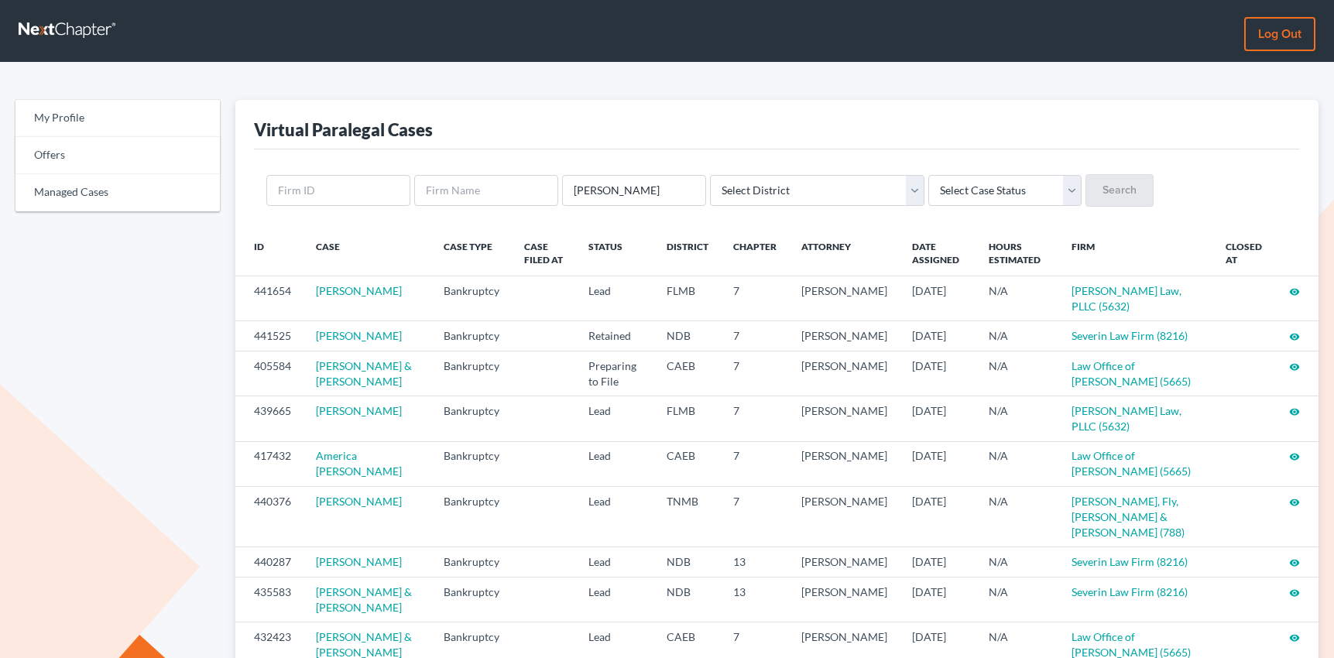  What do you see at coordinates (270, 464) in the screenshot?
I see `td: 417432` at bounding box center [270, 464].